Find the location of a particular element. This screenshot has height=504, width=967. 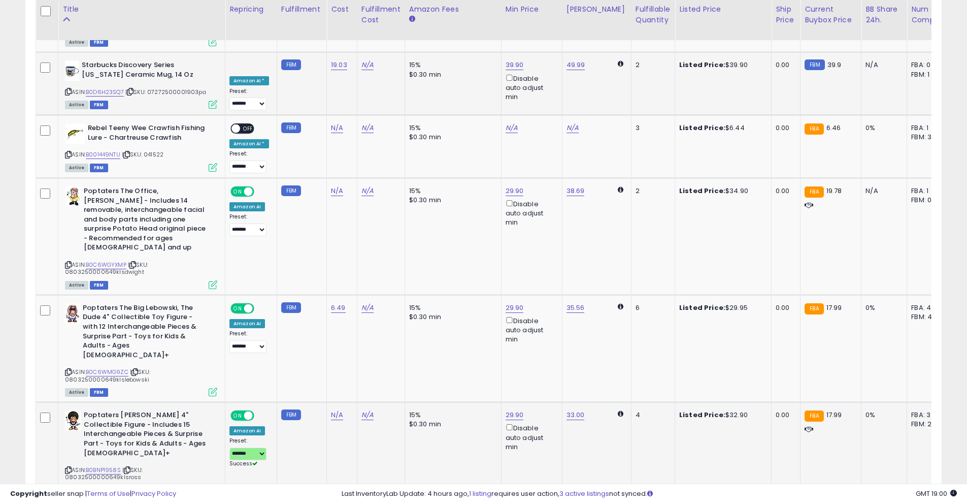

a: 35.56 is located at coordinates (576, 308).